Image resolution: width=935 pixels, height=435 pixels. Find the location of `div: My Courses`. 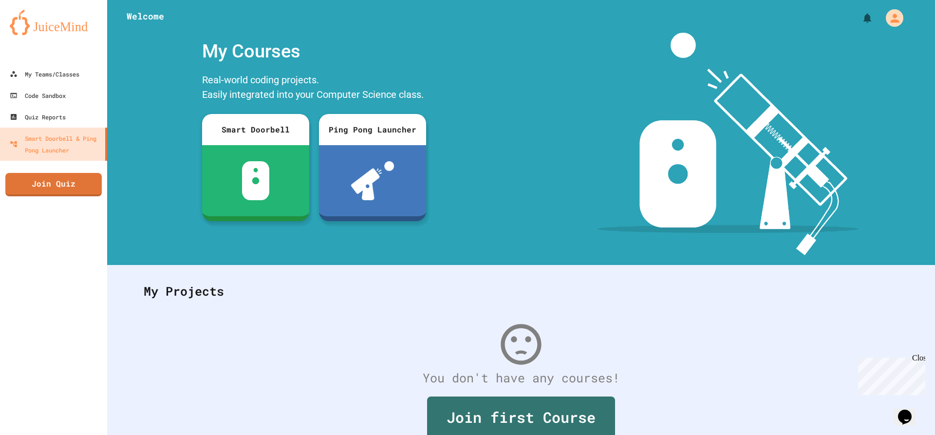

div: My Courses is located at coordinates (314, 51).